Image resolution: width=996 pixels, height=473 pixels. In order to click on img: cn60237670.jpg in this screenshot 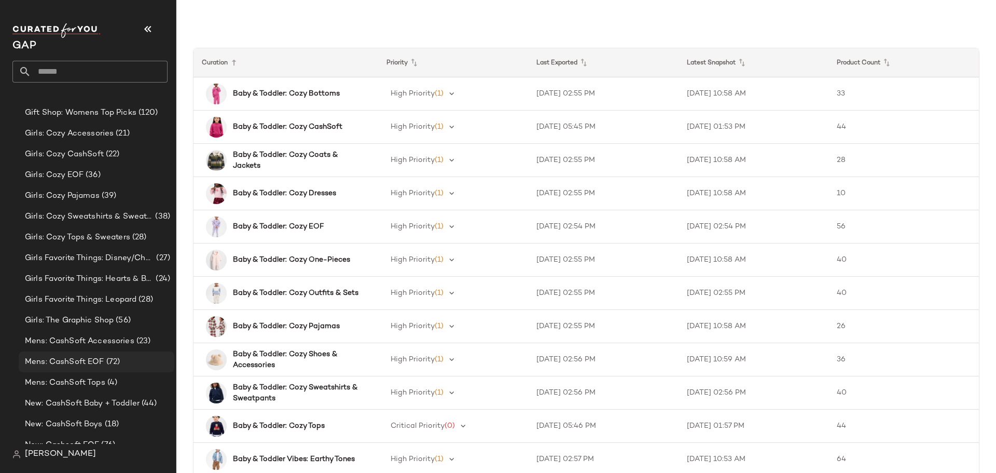, I will do `click(216, 94)`.